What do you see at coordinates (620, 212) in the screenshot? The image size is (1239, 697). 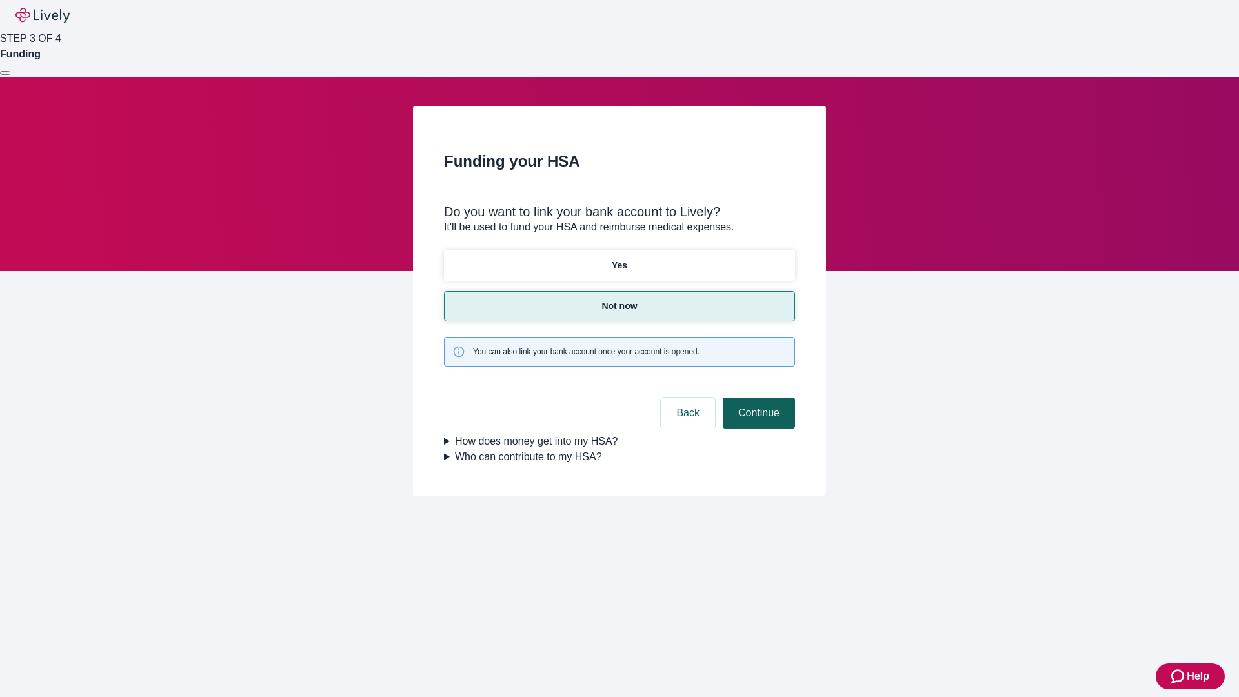 I see `div: Do you want to link your bank account to Lively?` at bounding box center [620, 212].